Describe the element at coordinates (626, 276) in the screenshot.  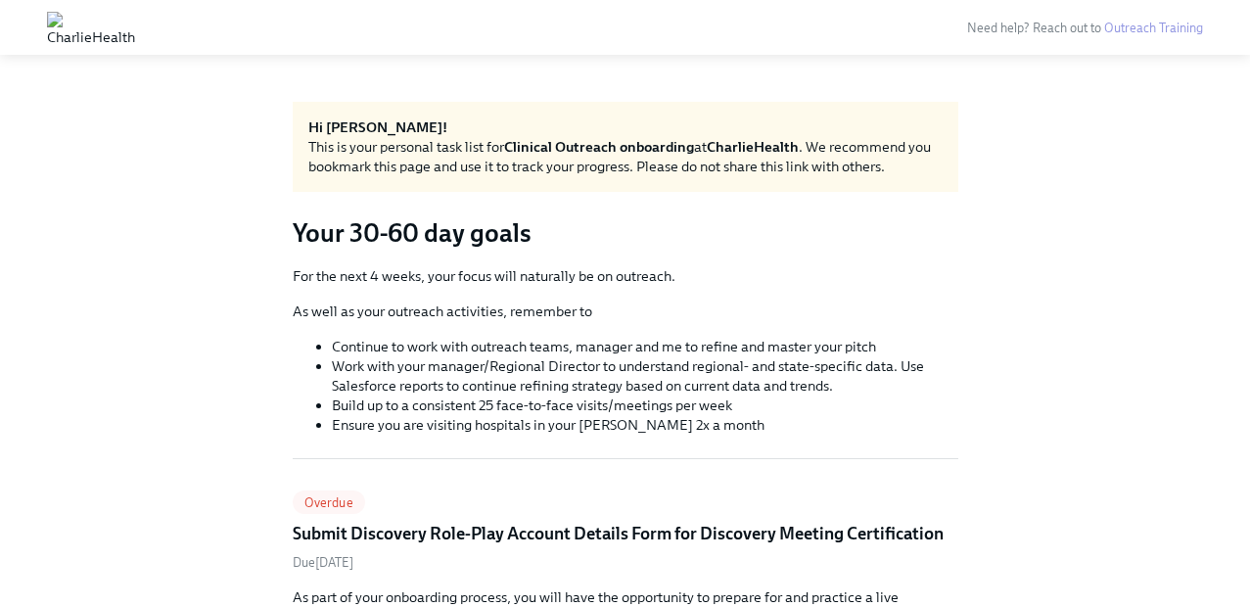
I see `p: For the next 4 weeks, your focus will naturally be on outreach.` at that location.